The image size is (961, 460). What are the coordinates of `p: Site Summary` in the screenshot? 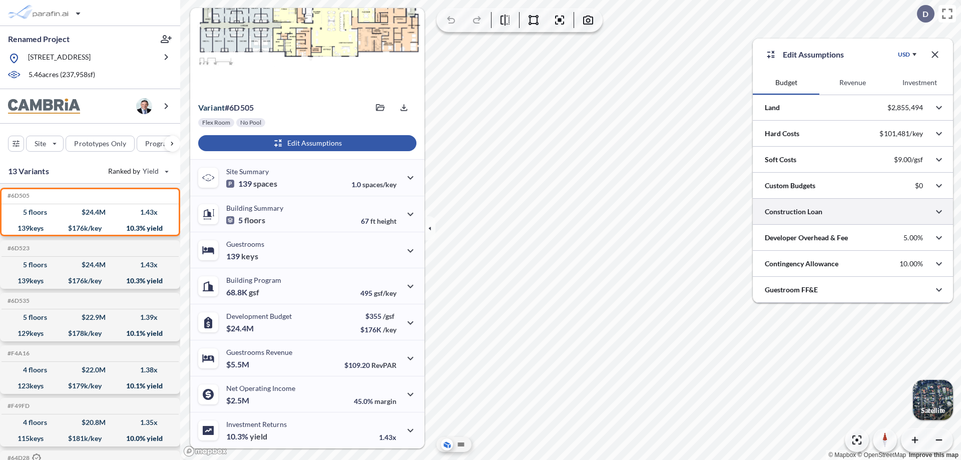 It's located at (247, 171).